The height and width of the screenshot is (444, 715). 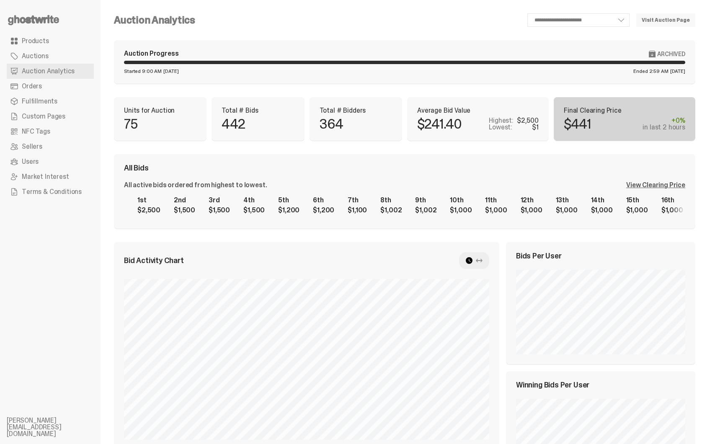 What do you see at coordinates (637, 200) in the screenshot?
I see `div: 15th` at bounding box center [637, 200].